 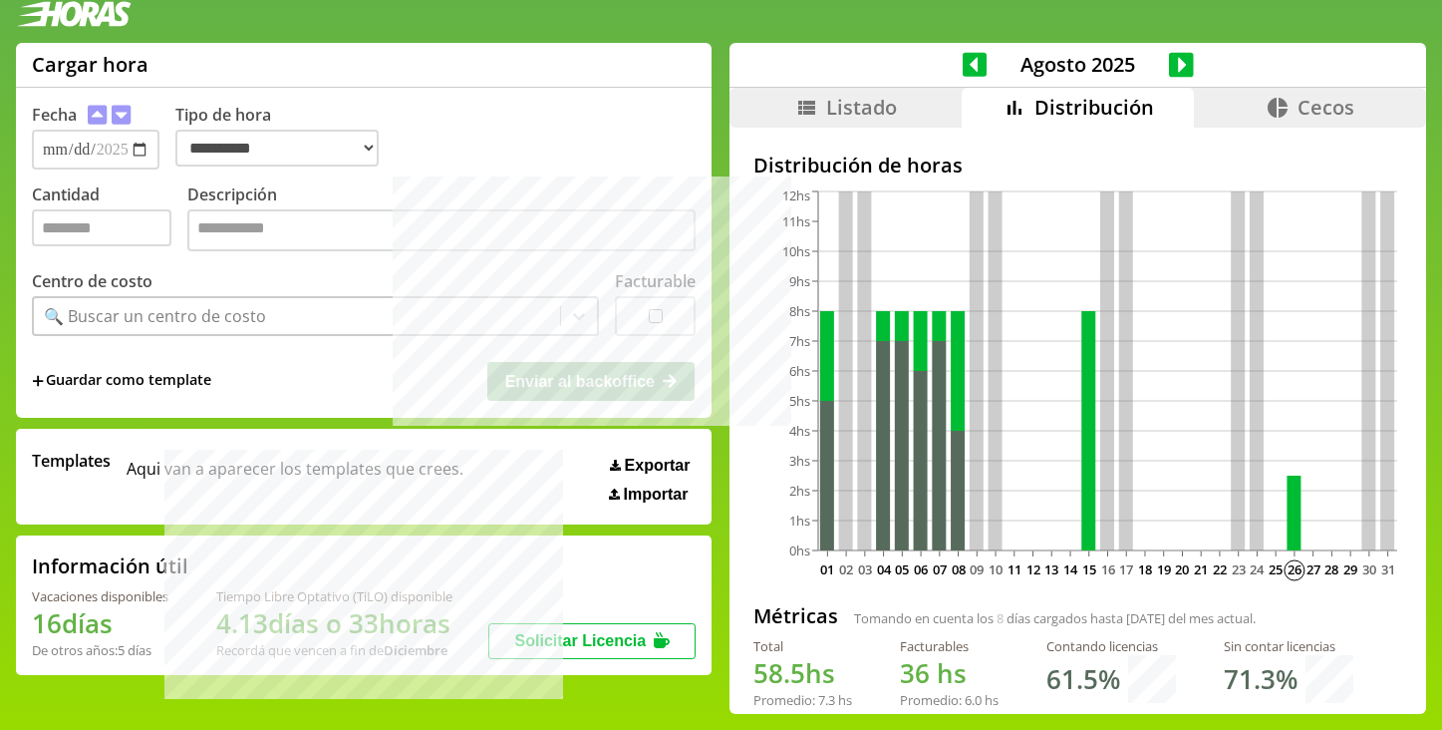 What do you see at coordinates (655, 281) in the screenshot?
I see `label: Facturable` at bounding box center [655, 281].